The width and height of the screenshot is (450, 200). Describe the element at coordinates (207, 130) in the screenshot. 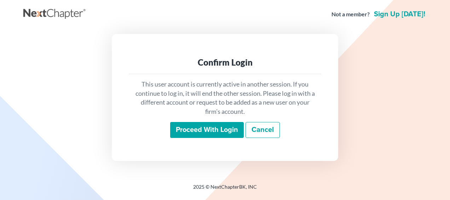

I see `input: Proceed with login` at that location.